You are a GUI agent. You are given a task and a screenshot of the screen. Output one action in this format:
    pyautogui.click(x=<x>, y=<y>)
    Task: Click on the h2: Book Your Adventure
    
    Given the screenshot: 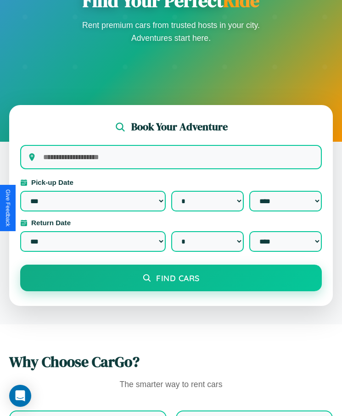 What is the action you would take?
    pyautogui.click(x=179, y=127)
    